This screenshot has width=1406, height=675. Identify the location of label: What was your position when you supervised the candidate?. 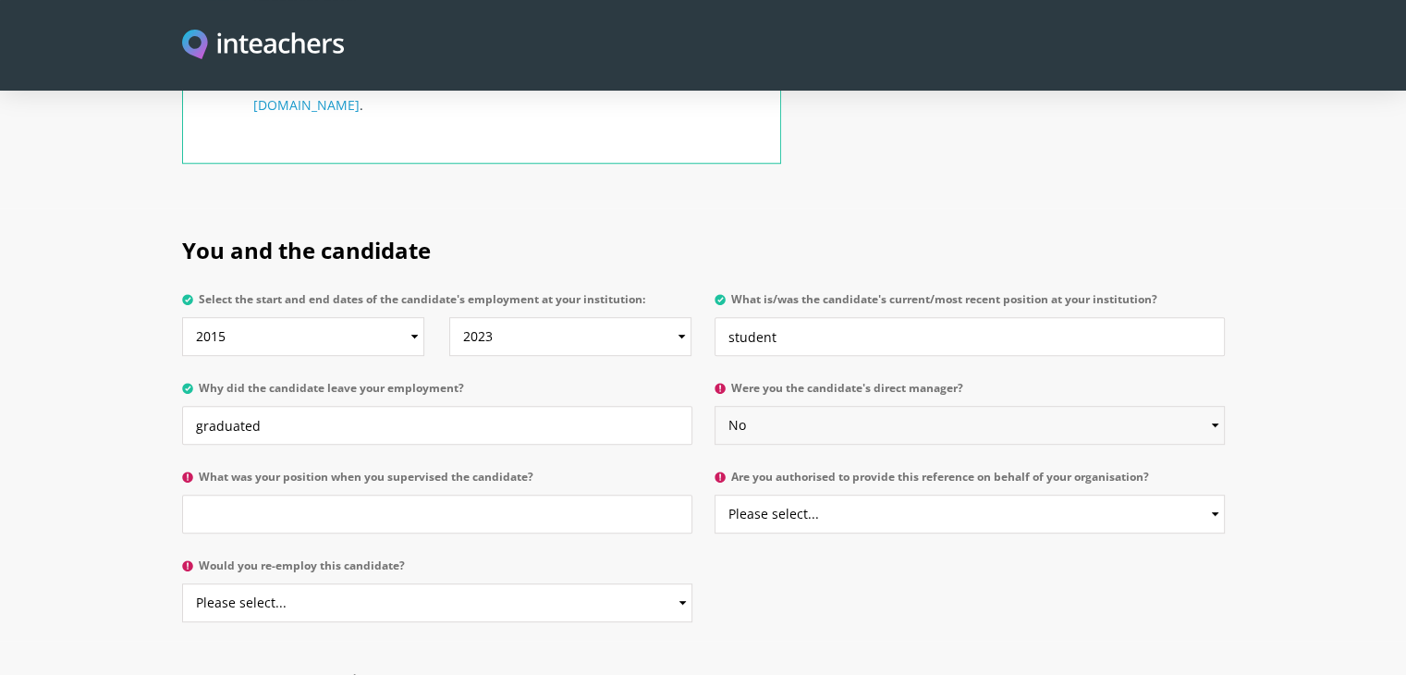
(437, 483).